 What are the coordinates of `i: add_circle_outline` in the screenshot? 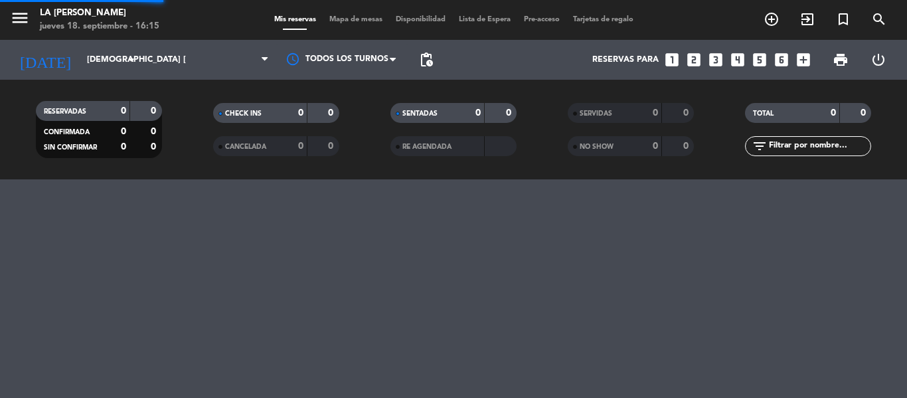 It's located at (771, 19).